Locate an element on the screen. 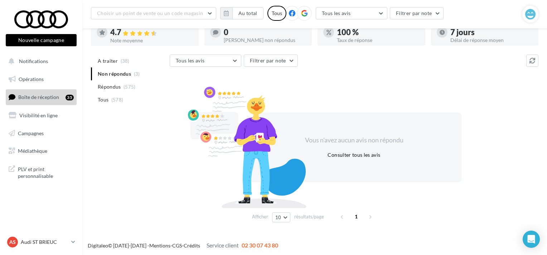 The image size is (547, 255). button: Consulter tous les avis is located at coordinates (354, 155).